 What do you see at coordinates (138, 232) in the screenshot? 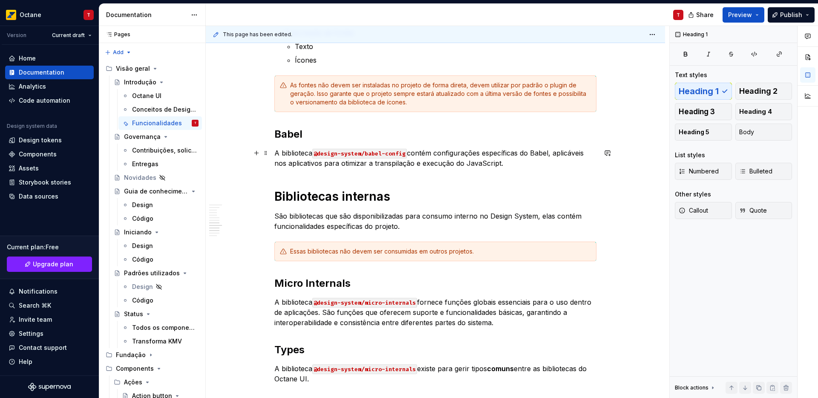
I see `div: Iniciando` at bounding box center [138, 232].